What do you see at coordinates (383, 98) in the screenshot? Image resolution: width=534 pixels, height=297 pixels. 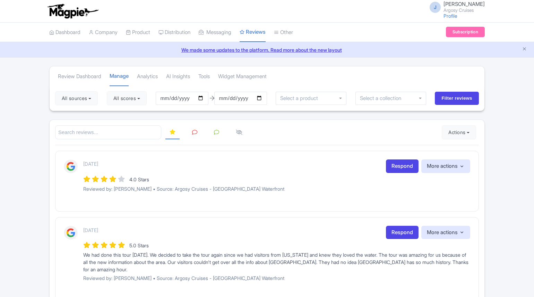 I see `input: Select a collection` at bounding box center [383, 98].